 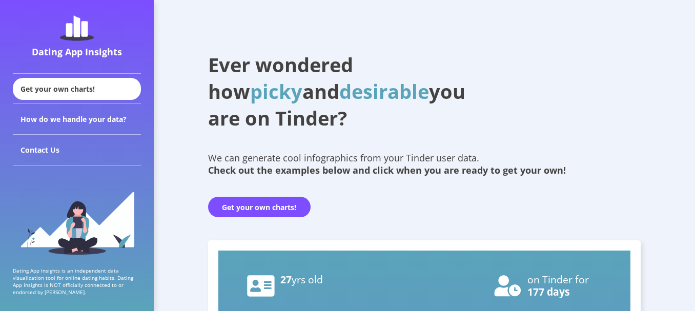 What do you see at coordinates (77, 89) in the screenshot?
I see `div: Get your own charts!` at bounding box center [77, 89].